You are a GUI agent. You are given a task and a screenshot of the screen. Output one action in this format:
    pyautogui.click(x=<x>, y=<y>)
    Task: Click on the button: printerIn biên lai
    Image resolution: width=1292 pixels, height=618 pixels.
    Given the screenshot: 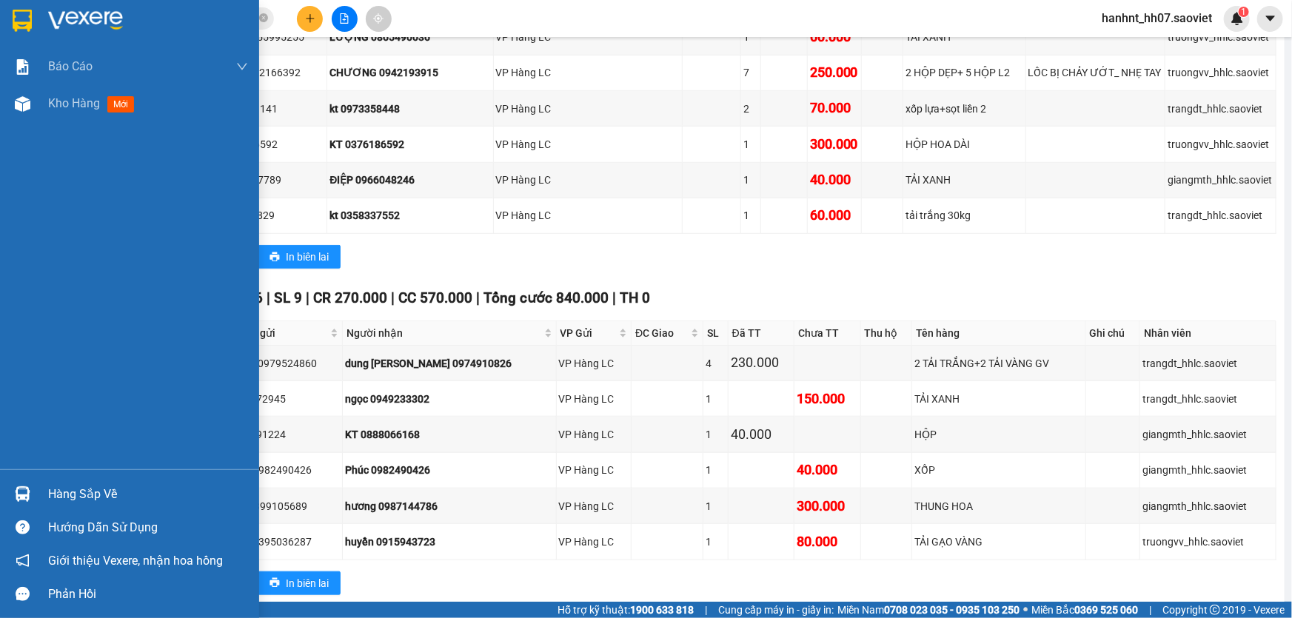 What is the action you would take?
    pyautogui.click(x=299, y=583)
    